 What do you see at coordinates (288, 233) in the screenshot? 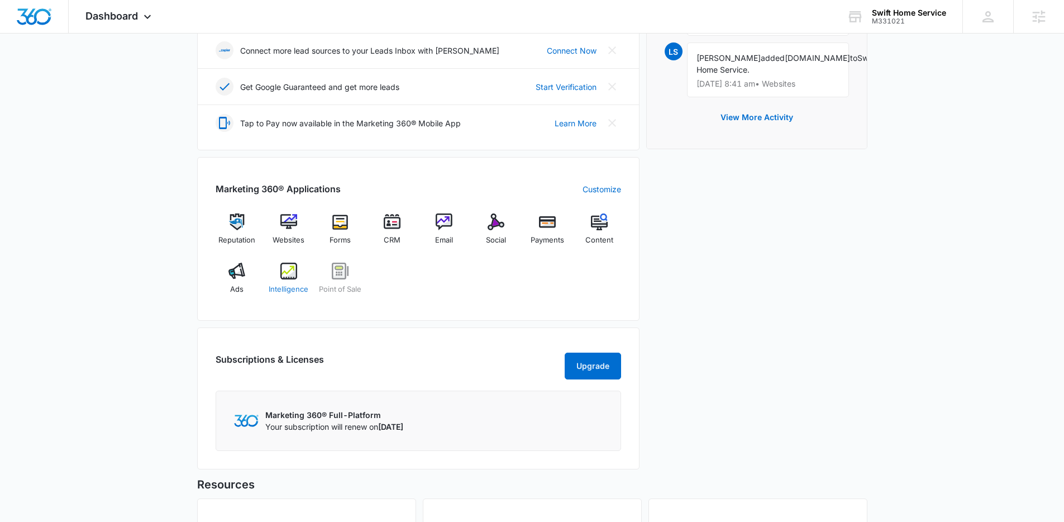
I see `a: Websites` at bounding box center [288, 233].